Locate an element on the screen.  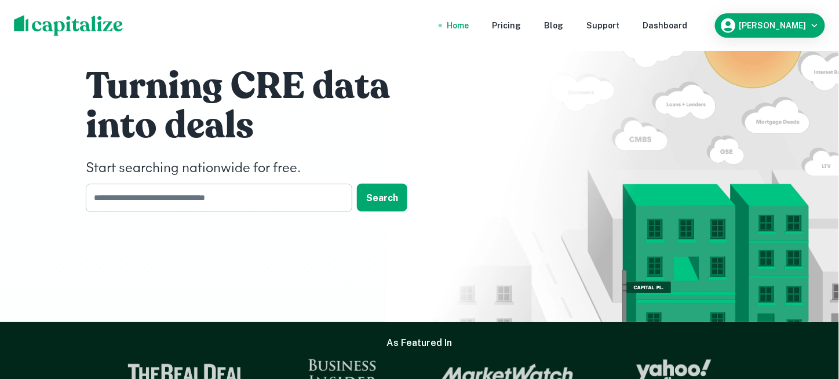
a: Pricing is located at coordinates (507, 26).